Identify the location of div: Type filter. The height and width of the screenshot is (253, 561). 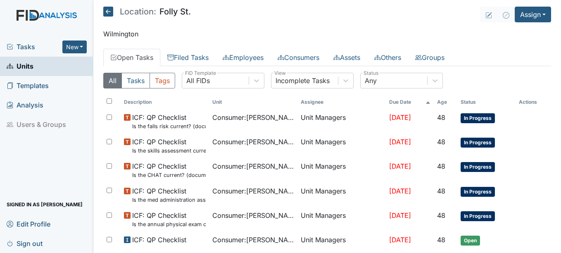
(139, 81).